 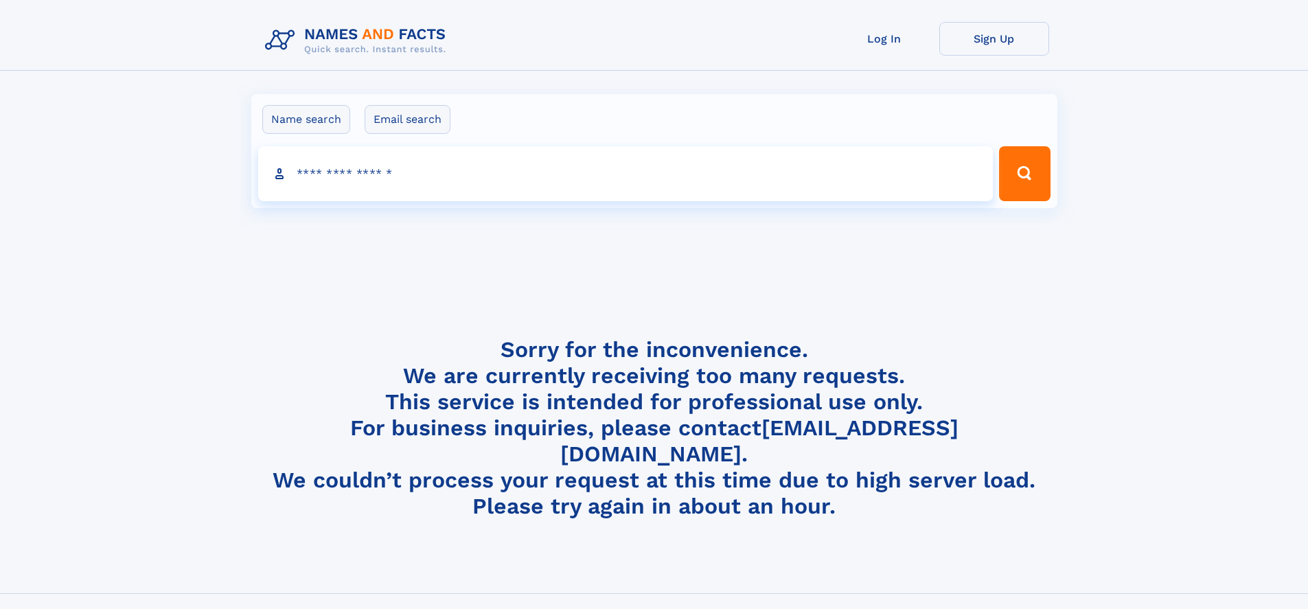 I want to click on input: search input, so click(x=625, y=174).